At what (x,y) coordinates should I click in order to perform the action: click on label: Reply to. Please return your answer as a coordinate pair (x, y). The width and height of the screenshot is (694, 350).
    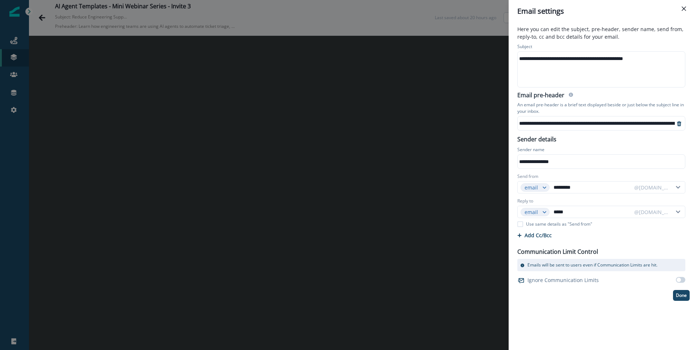
    Looking at the image, I should click on (525, 201).